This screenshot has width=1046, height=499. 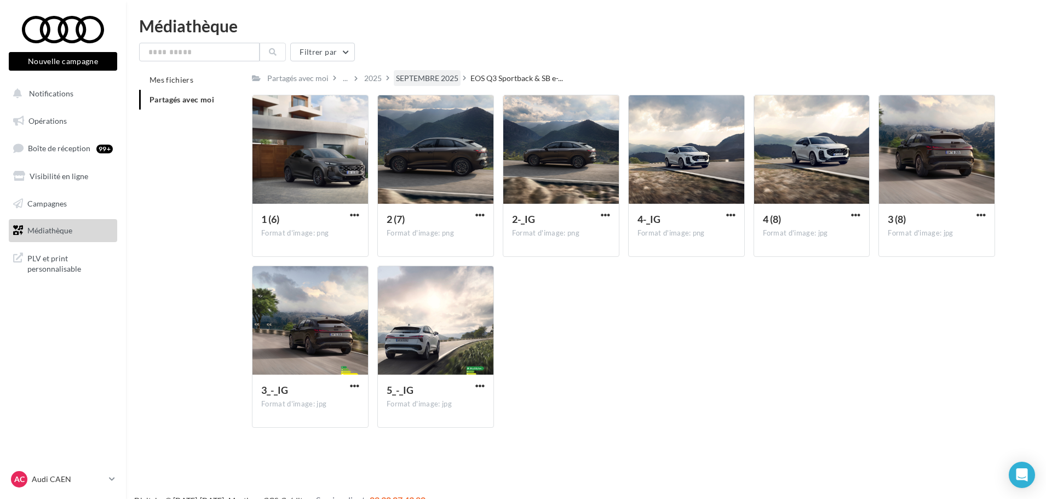 What do you see at coordinates (323, 52) in the screenshot?
I see `button: Filtrer par` at bounding box center [323, 52].